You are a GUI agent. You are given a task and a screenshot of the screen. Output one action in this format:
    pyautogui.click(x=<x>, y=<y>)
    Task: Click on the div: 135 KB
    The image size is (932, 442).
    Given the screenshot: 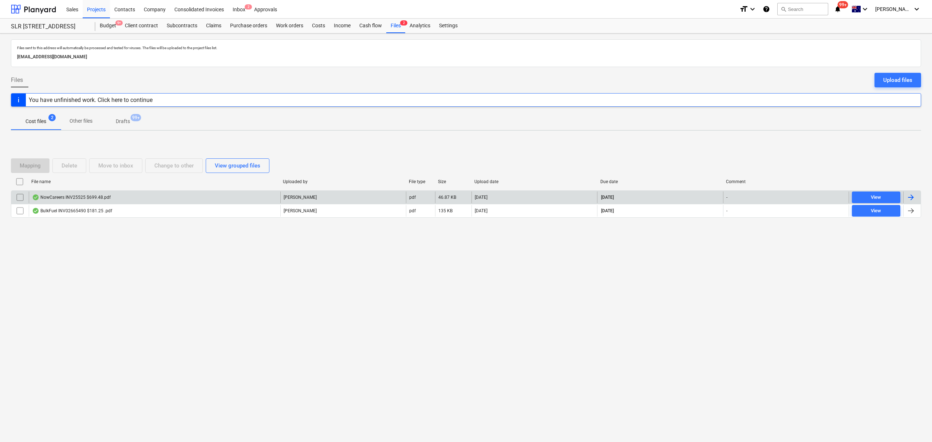 What is the action you would take?
    pyautogui.click(x=445, y=211)
    